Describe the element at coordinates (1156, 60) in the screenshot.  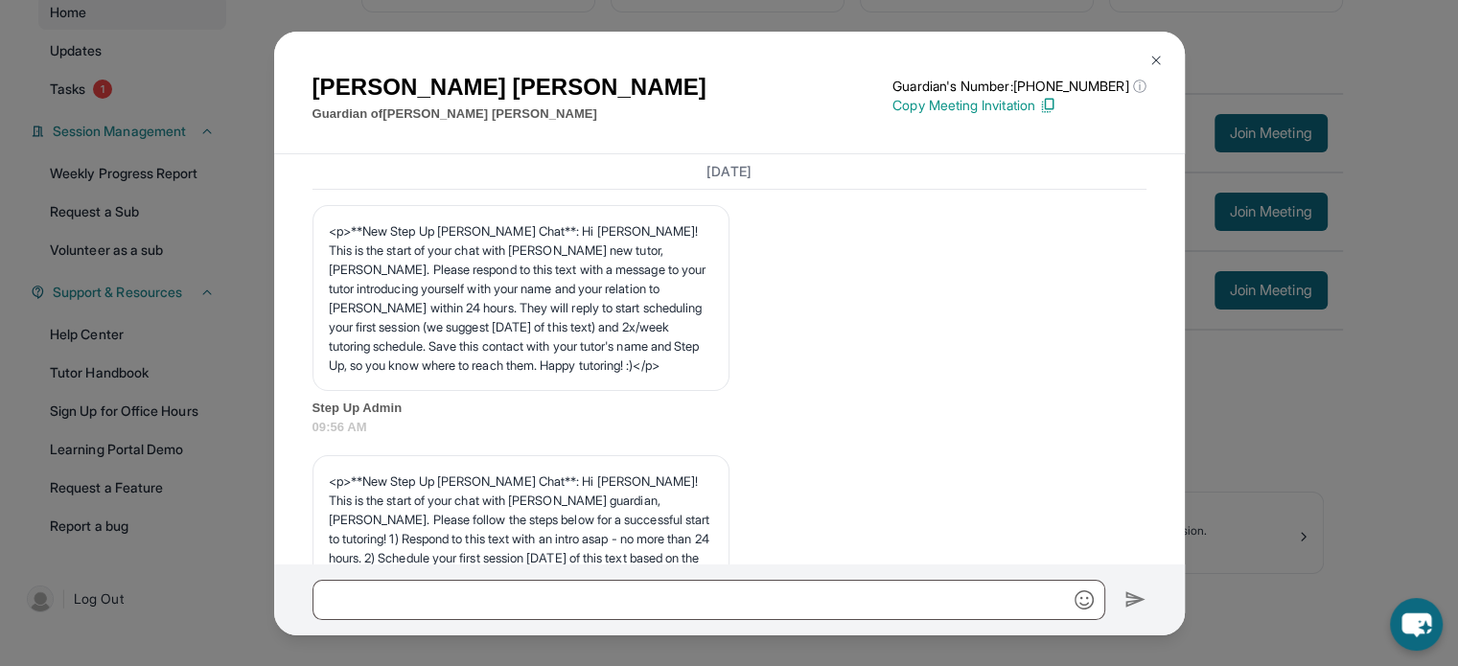
I see `img: Close Icon` at that location.